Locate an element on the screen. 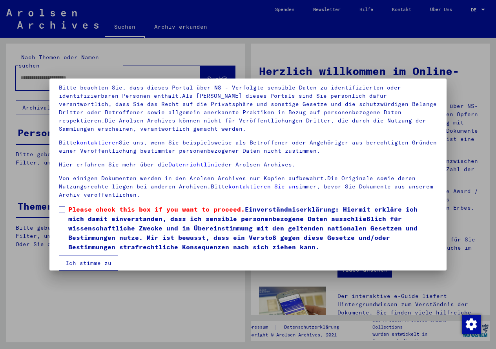 The width and height of the screenshot is (496, 349). a: kontaktieren is located at coordinates (98, 143).